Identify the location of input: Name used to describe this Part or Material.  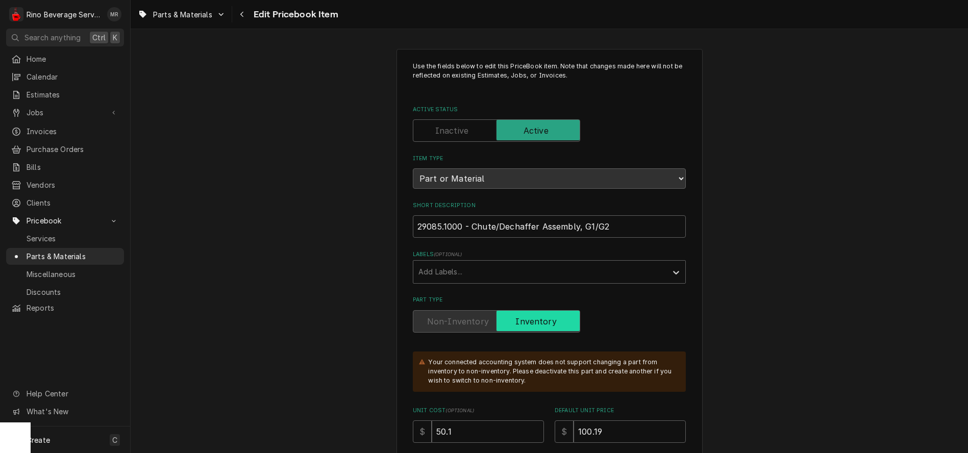
(549, 227).